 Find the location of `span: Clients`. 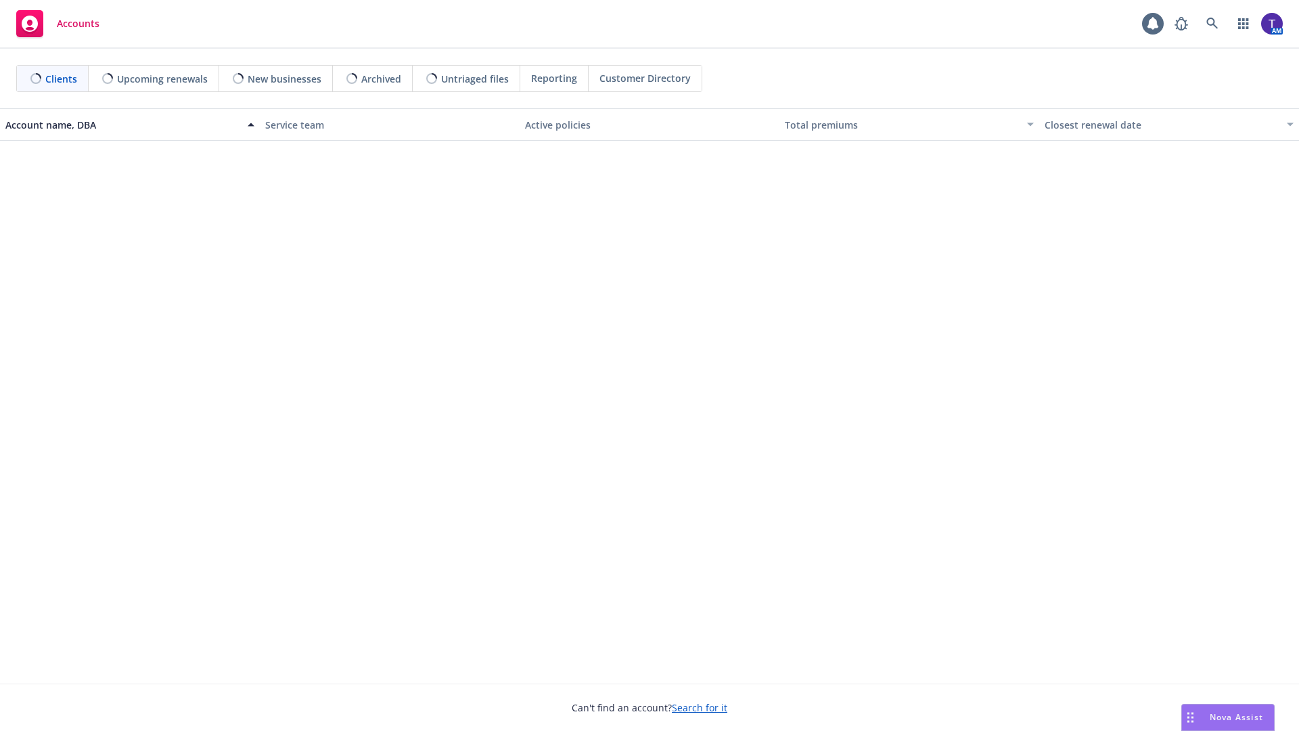

span: Clients is located at coordinates (61, 79).